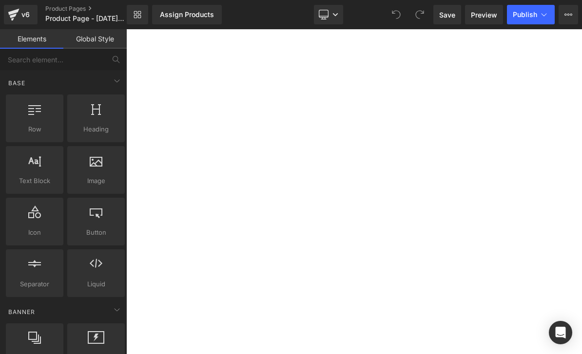 This screenshot has width=582, height=354. What do you see at coordinates (396, 15) in the screenshot?
I see `button: Undo` at bounding box center [396, 15].